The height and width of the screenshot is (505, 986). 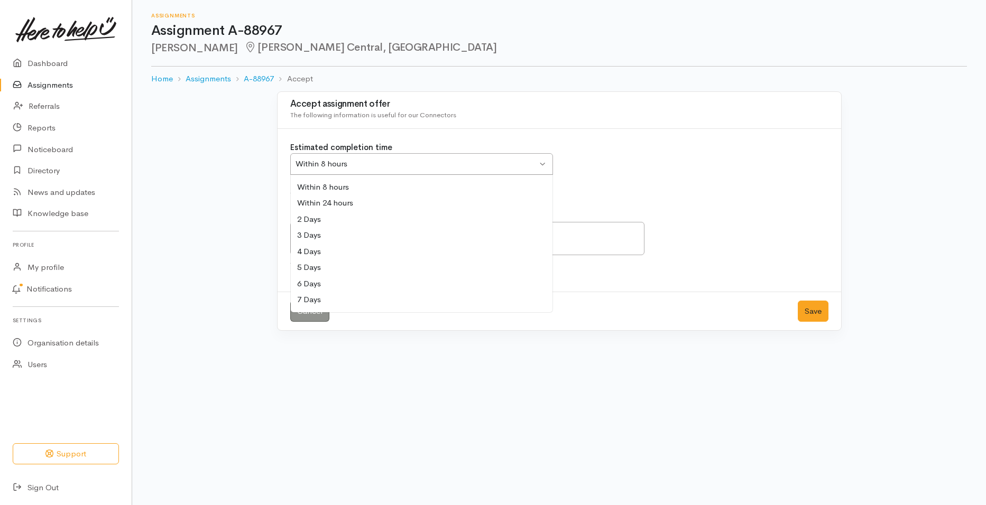 I want to click on h3: Accept assignment offer, so click(x=559, y=104).